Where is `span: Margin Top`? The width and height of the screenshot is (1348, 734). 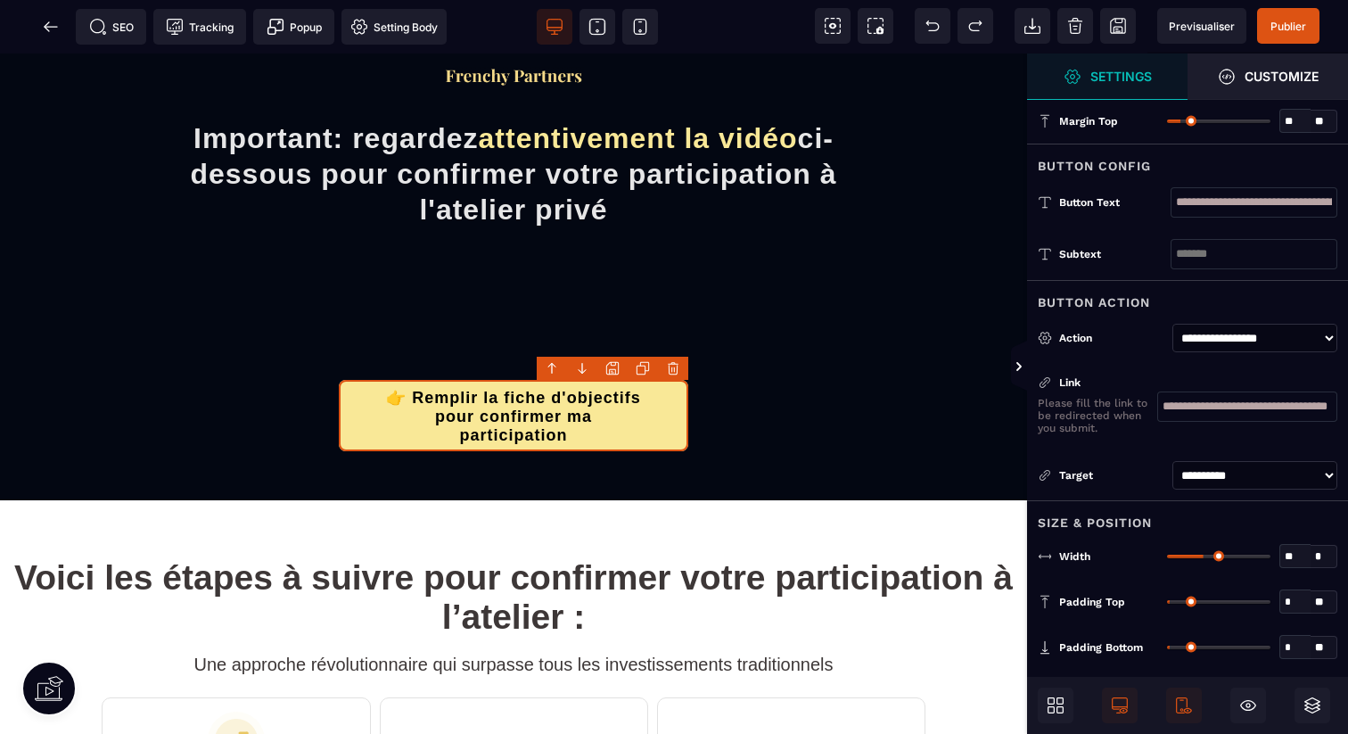 span: Margin Top is located at coordinates (1089, 121).